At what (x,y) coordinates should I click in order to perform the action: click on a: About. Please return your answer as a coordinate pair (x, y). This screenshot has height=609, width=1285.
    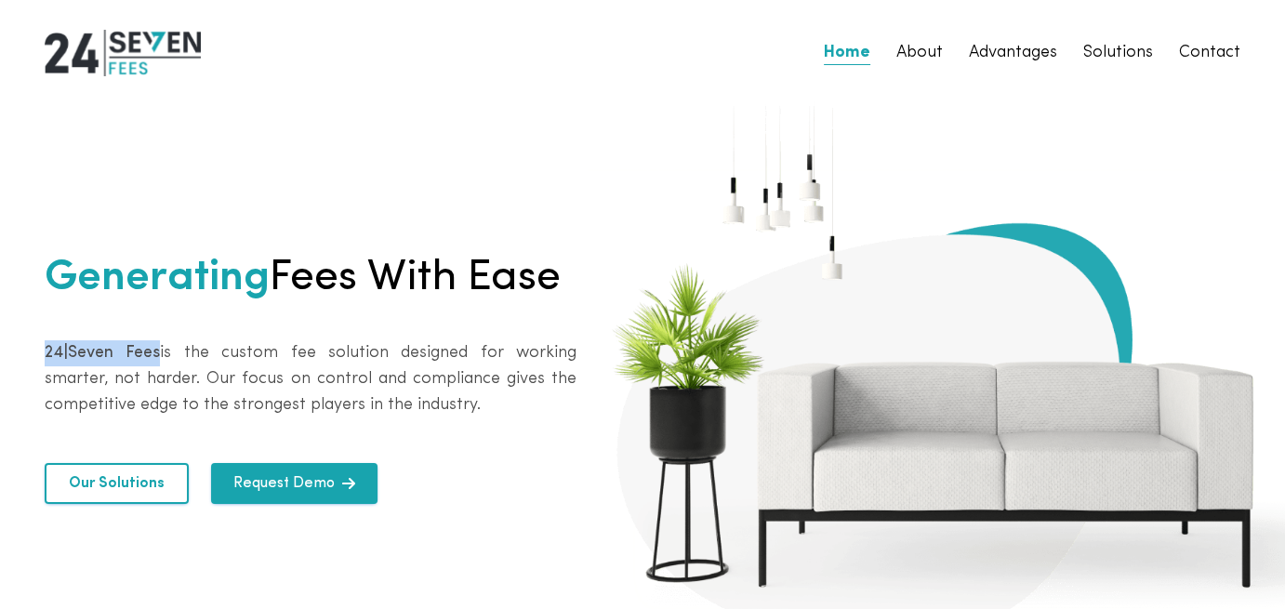
    Looking at the image, I should click on (920, 53).